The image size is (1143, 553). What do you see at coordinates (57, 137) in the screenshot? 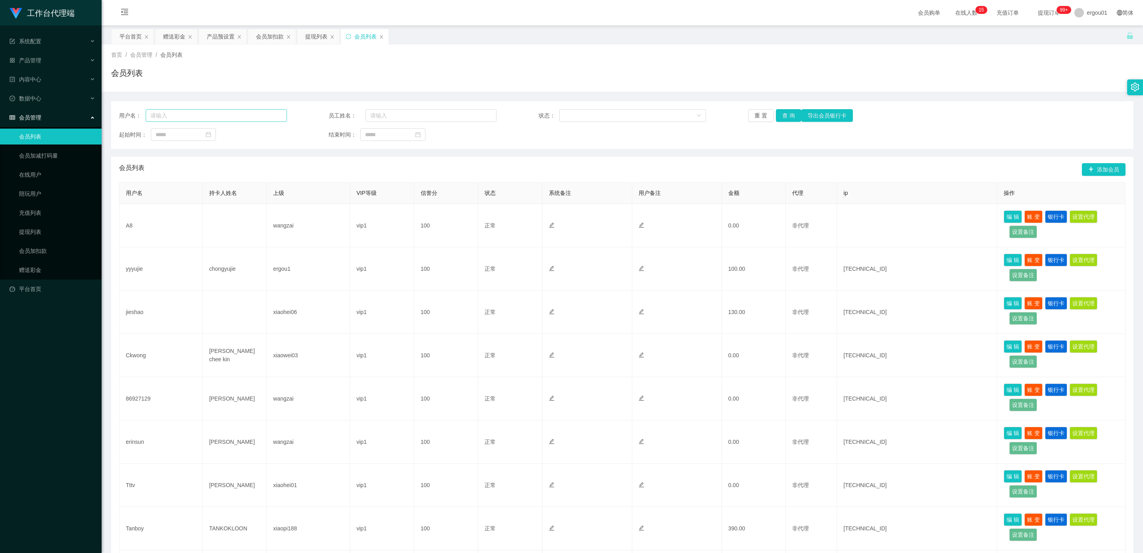
I see `a: 会员列表` at bounding box center [57, 137].